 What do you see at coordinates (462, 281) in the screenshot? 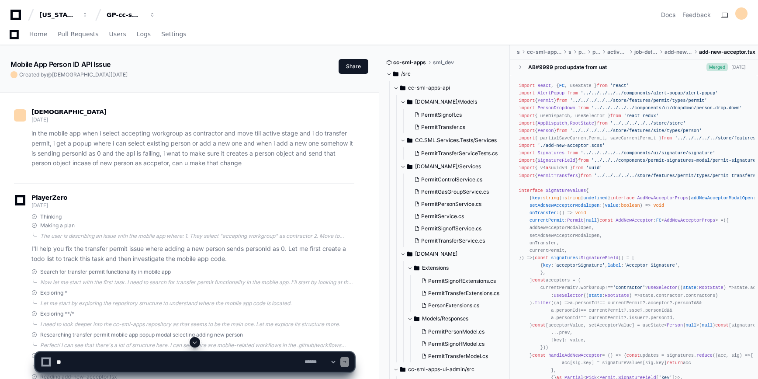
I see `button: PermitSignoffExtensions.cs` at bounding box center [462, 281].